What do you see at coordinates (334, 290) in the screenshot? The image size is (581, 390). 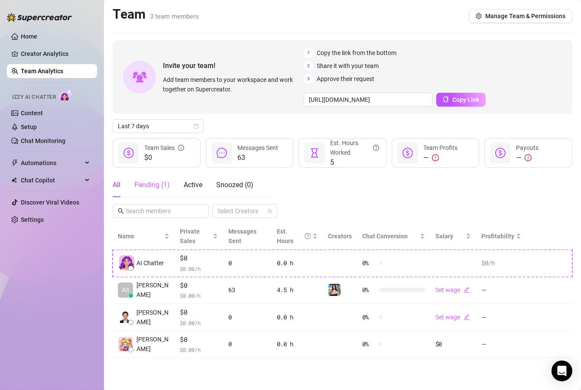 I see `img: 𝐀𝐬𝐡𝐥𝐞𝐲` at bounding box center [334, 290].